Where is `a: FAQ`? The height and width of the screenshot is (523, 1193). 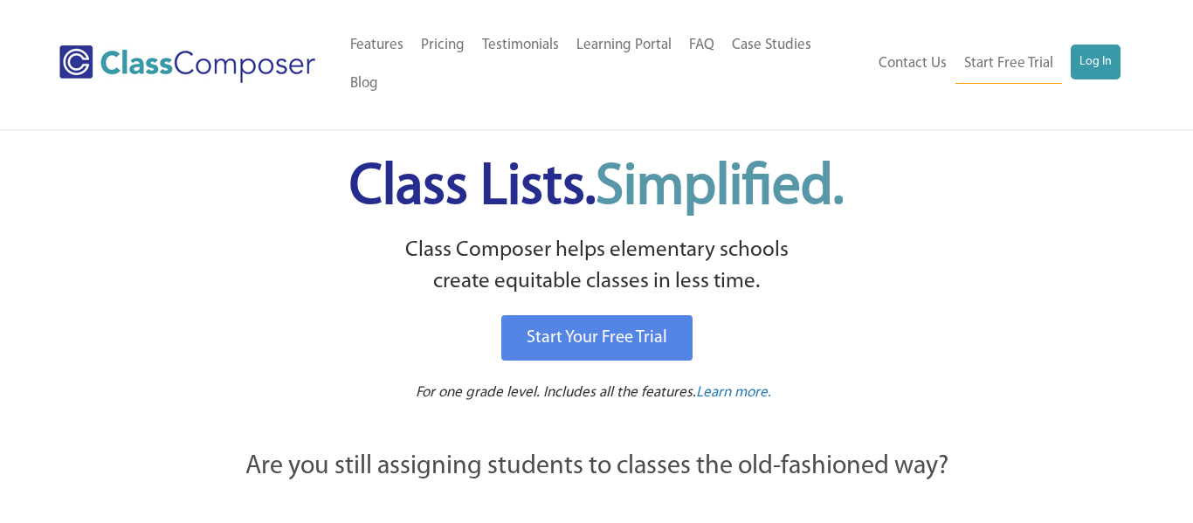
a: FAQ is located at coordinates (701, 45).